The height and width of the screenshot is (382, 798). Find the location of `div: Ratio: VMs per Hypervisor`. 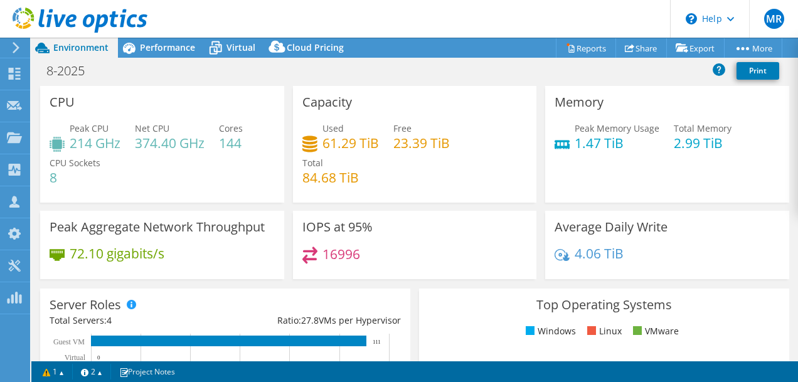

div: Ratio: VMs per Hypervisor is located at coordinates (313, 321).